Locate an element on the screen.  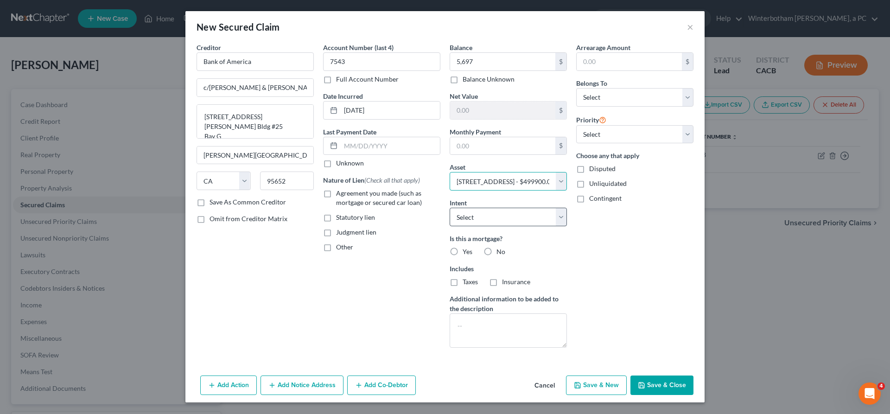
label: Balance is located at coordinates (461, 47).